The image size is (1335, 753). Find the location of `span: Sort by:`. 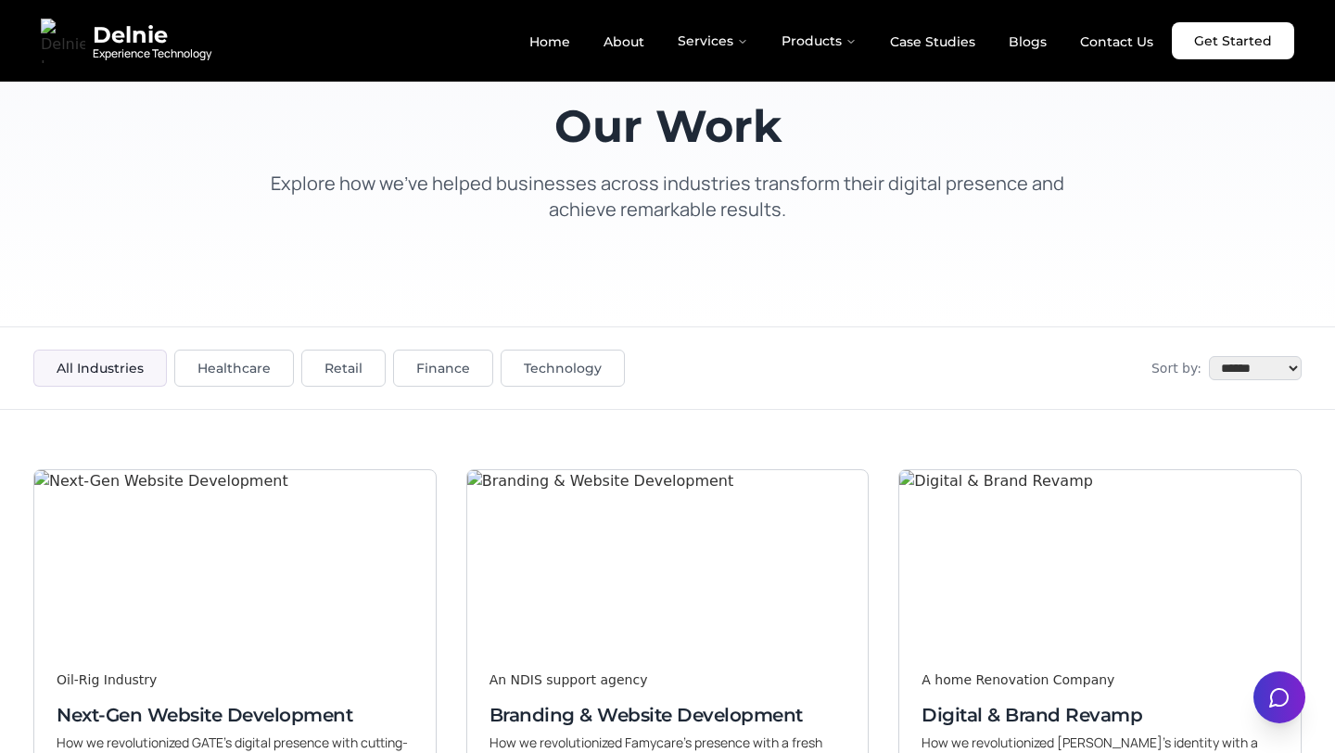

span: Sort by: is located at coordinates (1177, 368).